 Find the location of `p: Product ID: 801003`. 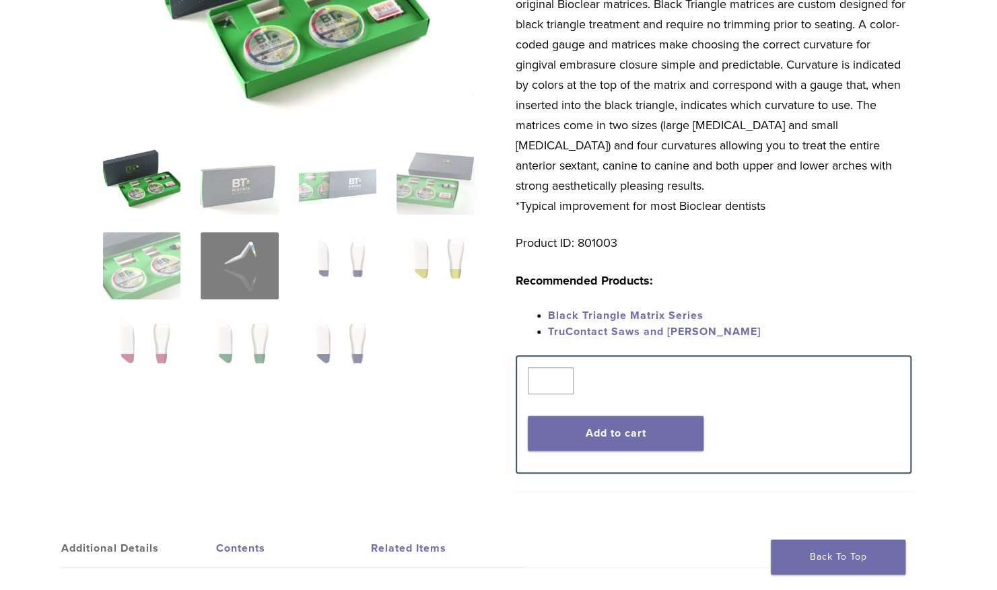

p: Product ID: 801003 is located at coordinates (714, 243).